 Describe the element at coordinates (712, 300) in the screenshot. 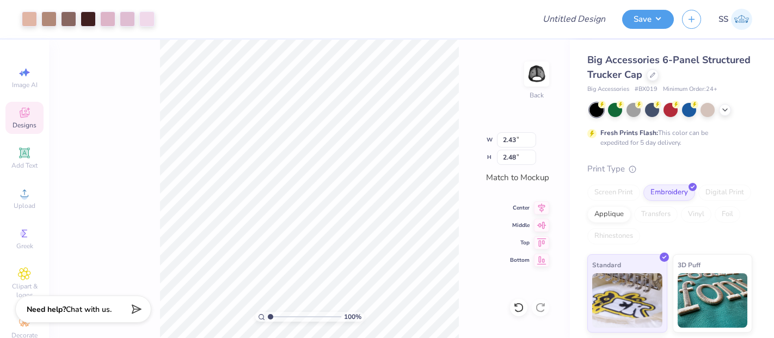

I see `img: 3D Puff` at that location.